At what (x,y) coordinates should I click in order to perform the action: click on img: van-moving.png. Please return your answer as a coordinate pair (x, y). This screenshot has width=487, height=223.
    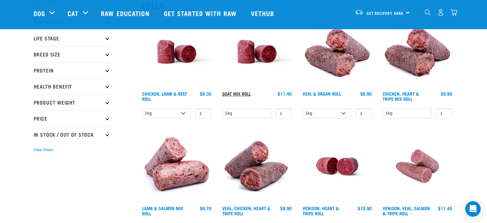
    Looking at the image, I should click on (359, 12).